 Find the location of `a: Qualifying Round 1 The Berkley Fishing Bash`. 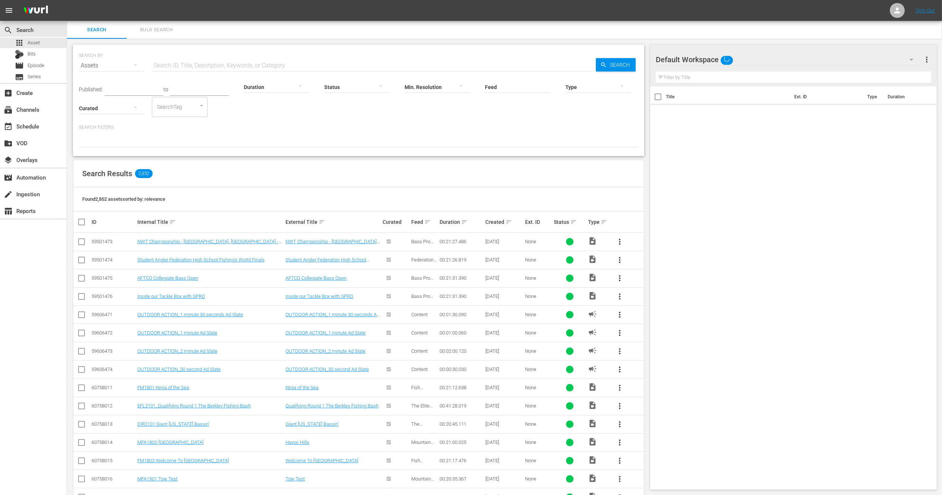

a: Qualifying Round 1 The Berkley Fishing Bash is located at coordinates (332, 405).